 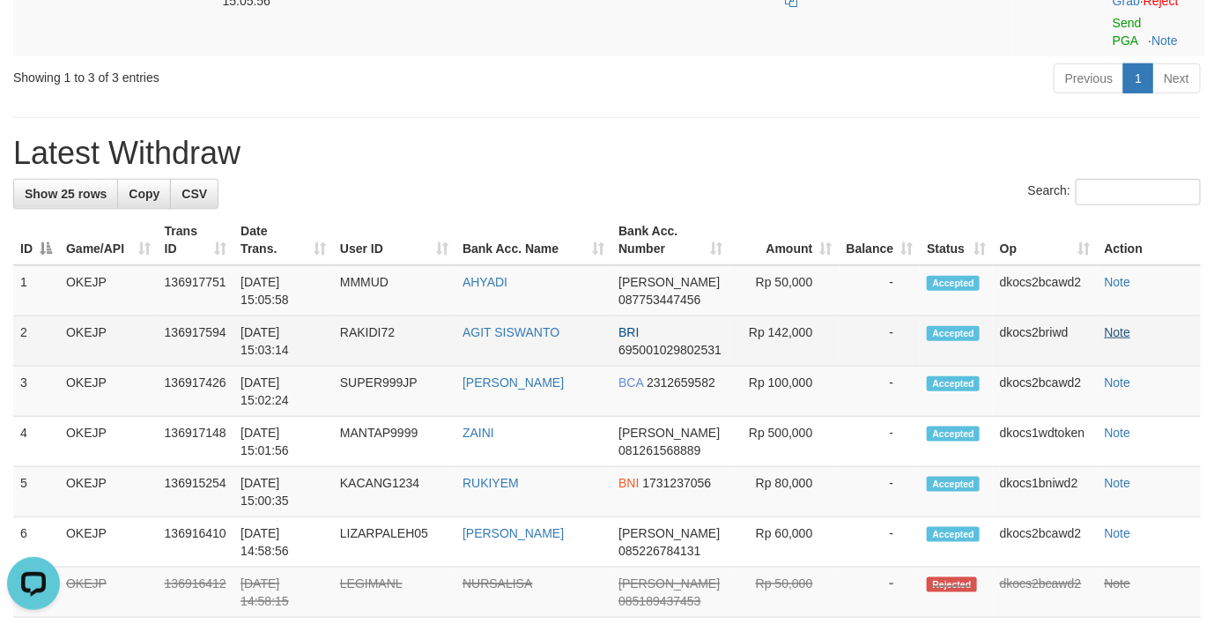 I want to click on a: AHYADI, so click(x=484, y=282).